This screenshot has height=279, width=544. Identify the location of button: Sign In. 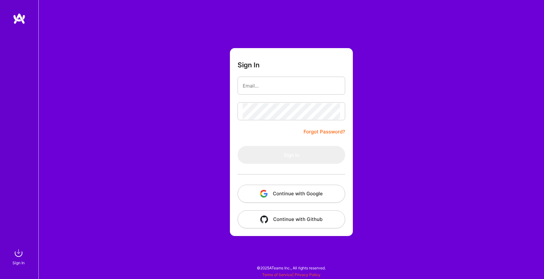
(292, 155).